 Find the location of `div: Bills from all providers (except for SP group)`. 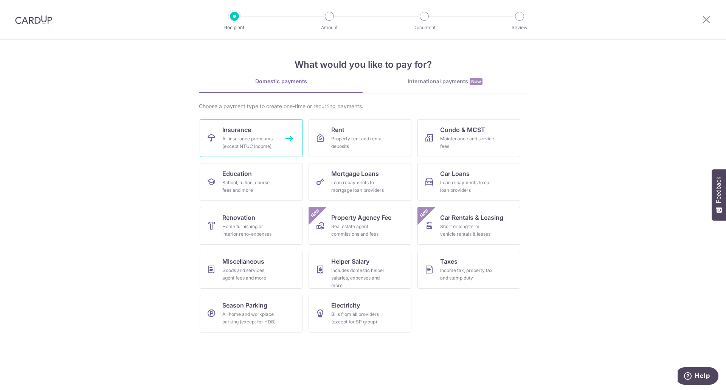

div: Bills from all providers (except for SP group) is located at coordinates (359, 318).